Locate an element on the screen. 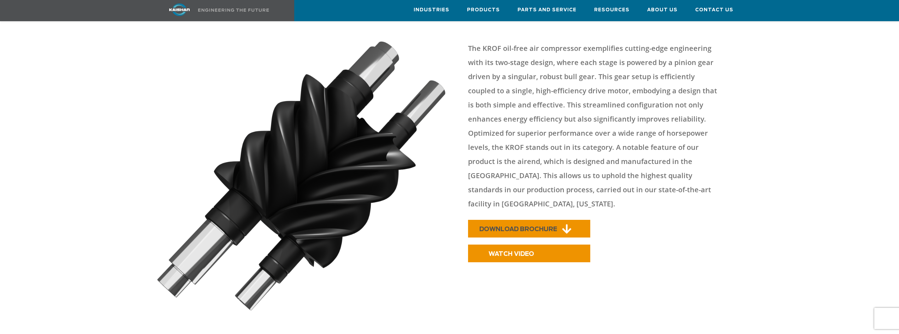  img: Oil Free Screws is located at coordinates (301, 176).